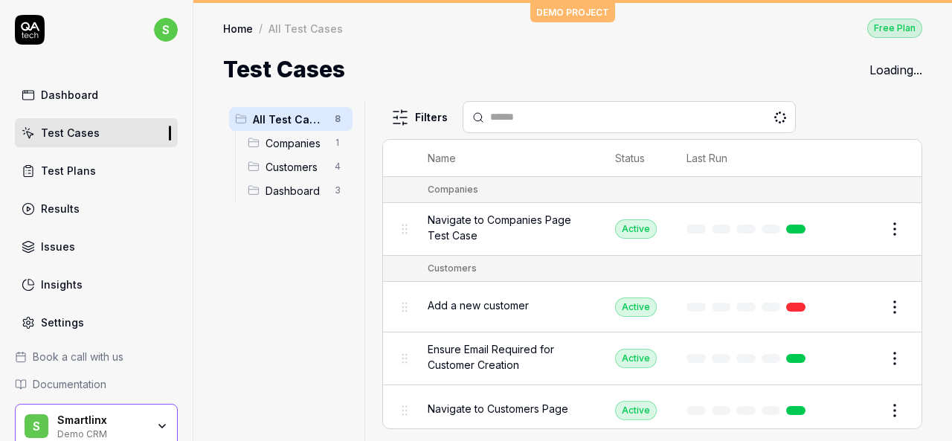 This screenshot has height=441, width=952. Describe the element at coordinates (498, 408) in the screenshot. I see `span: Navigate to Customers Page` at that location.